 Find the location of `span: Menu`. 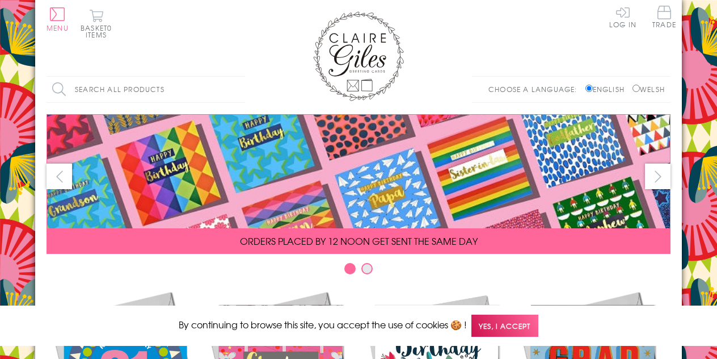

span: Menu is located at coordinates (57, 28).